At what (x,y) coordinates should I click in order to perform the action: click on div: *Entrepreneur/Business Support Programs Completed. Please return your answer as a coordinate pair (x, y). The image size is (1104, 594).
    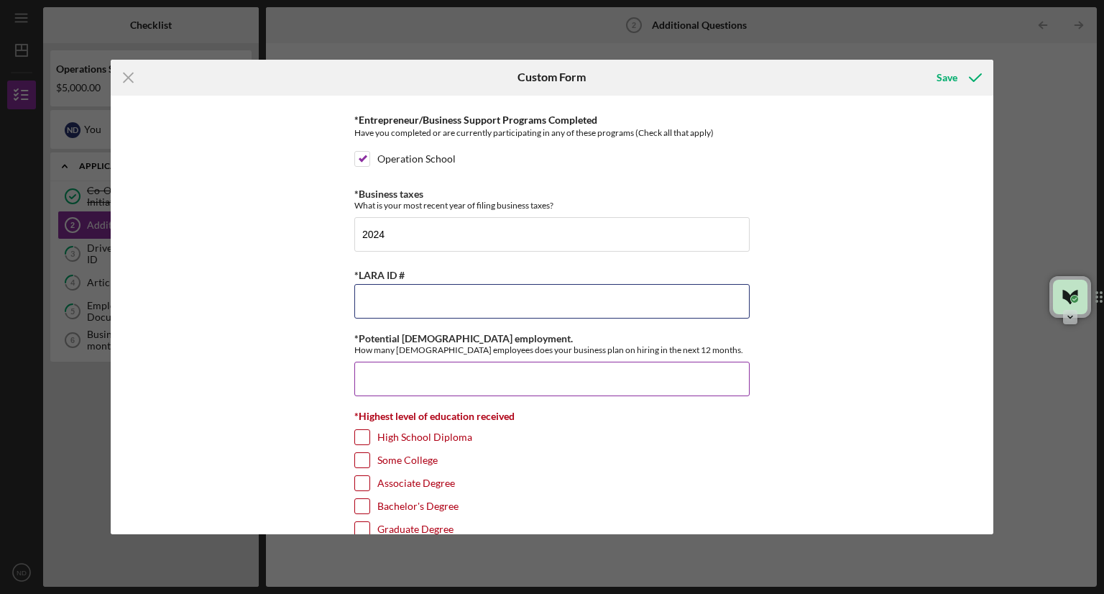
    Looking at the image, I should click on (552, 120).